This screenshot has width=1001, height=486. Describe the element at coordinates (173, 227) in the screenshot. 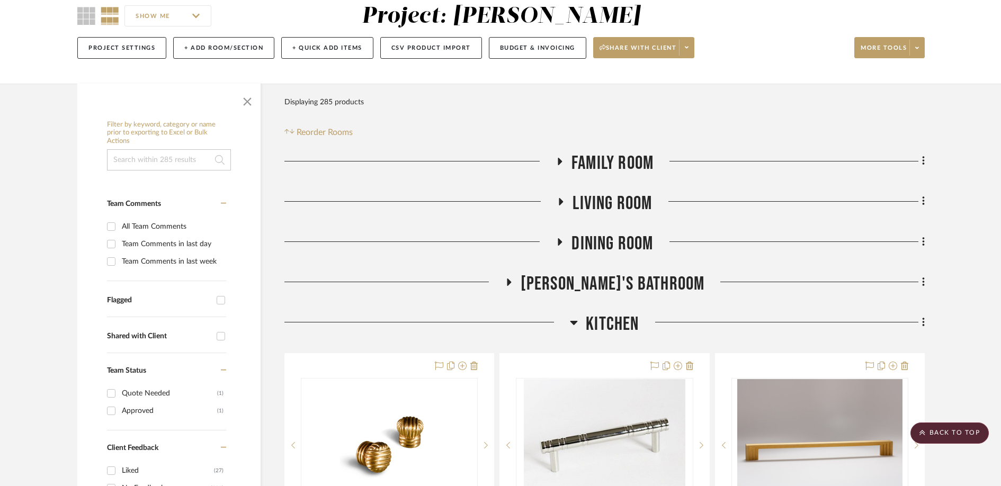

I see `div: All Team Comments` at that location.